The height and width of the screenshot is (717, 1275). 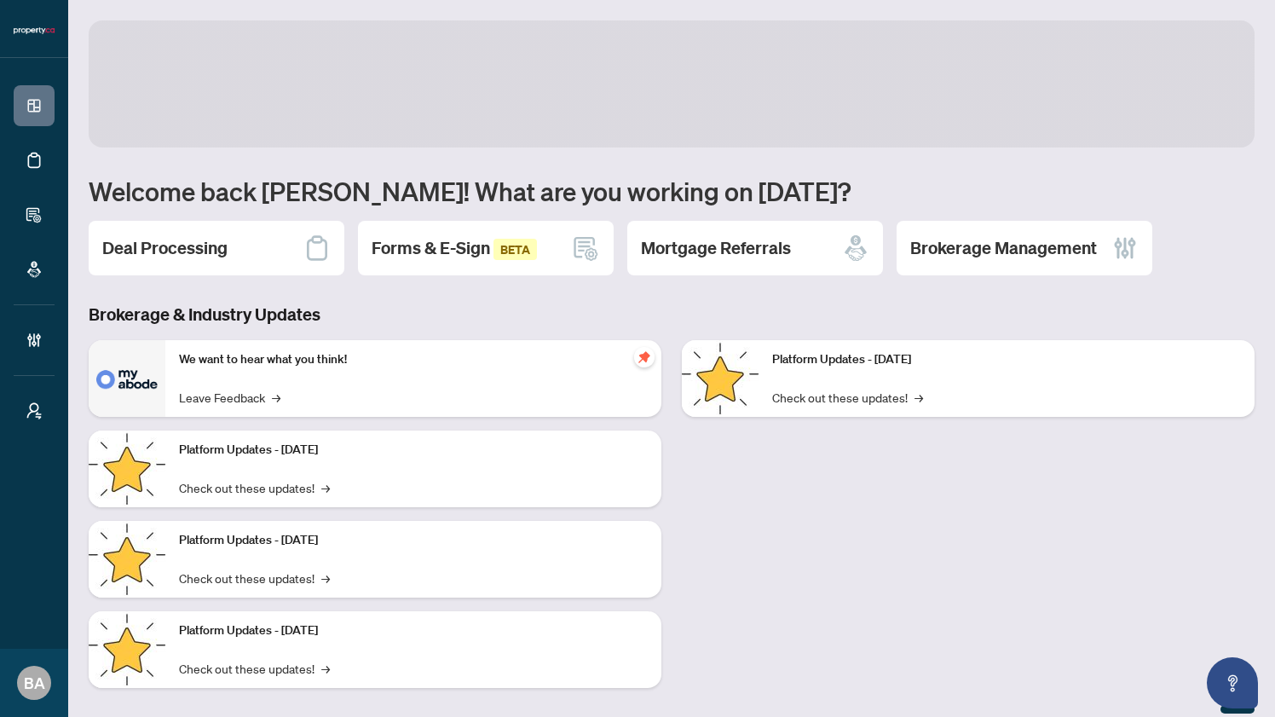 I want to click on p: We want to hear what you think!, so click(x=413, y=360).